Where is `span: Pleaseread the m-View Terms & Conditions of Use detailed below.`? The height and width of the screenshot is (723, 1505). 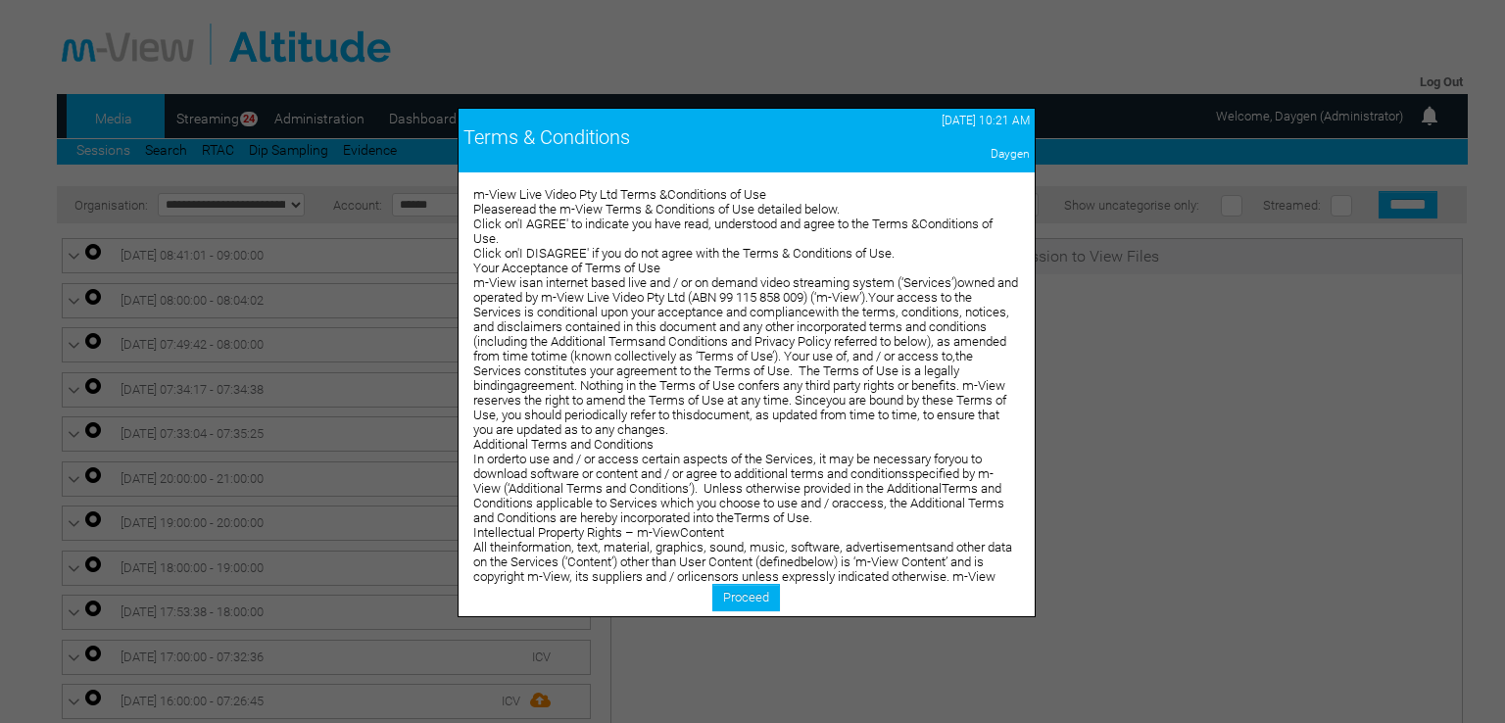
span: Pleaseread the m-View Terms & Conditions of Use detailed below. is located at coordinates (656, 209).